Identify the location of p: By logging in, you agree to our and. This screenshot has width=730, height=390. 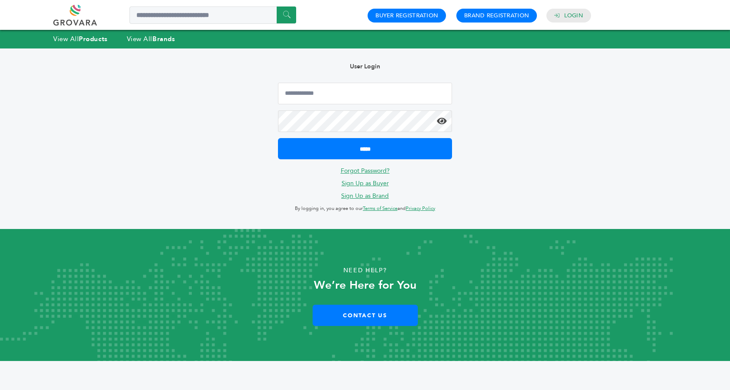
(365, 209).